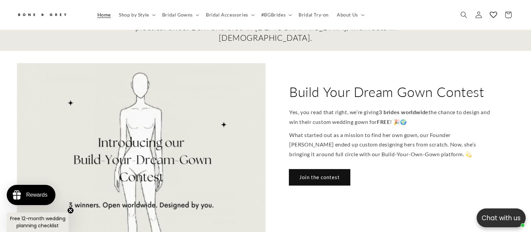  I want to click on summary: Shop by Style, so click(136, 15).